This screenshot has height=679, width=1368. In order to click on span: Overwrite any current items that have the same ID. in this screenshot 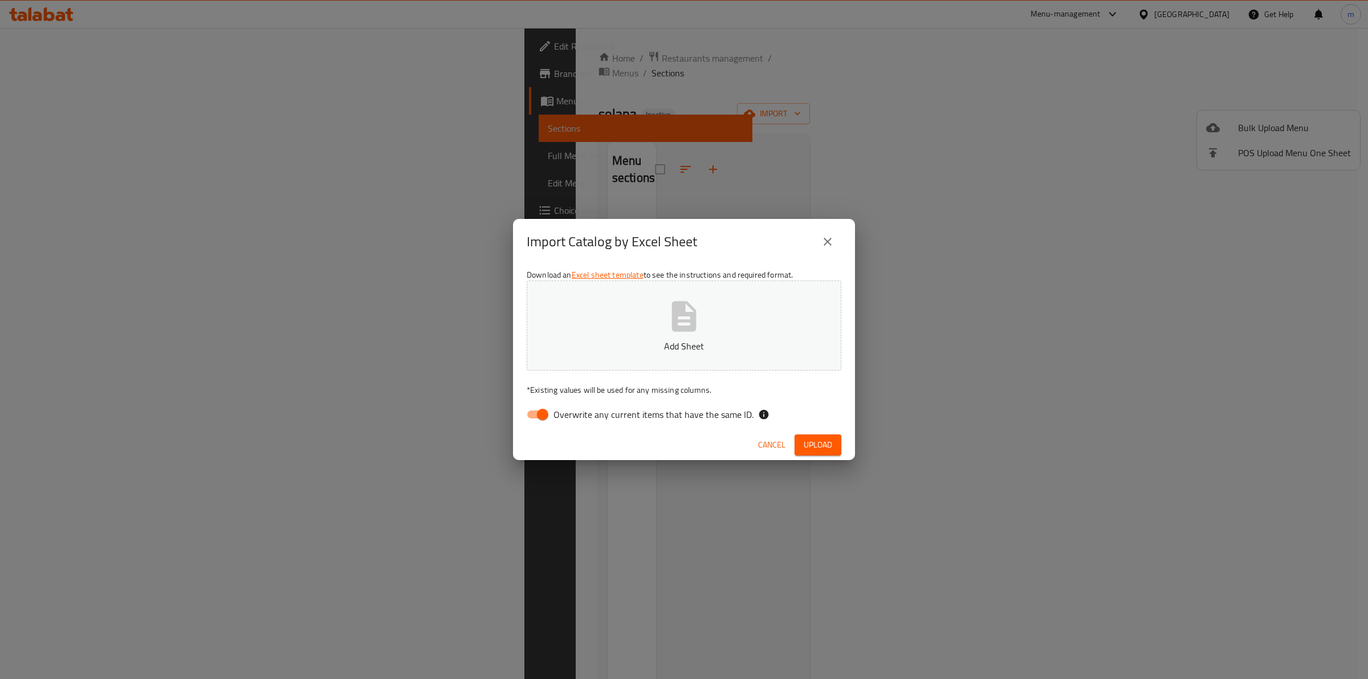, I will do `click(653, 414)`.